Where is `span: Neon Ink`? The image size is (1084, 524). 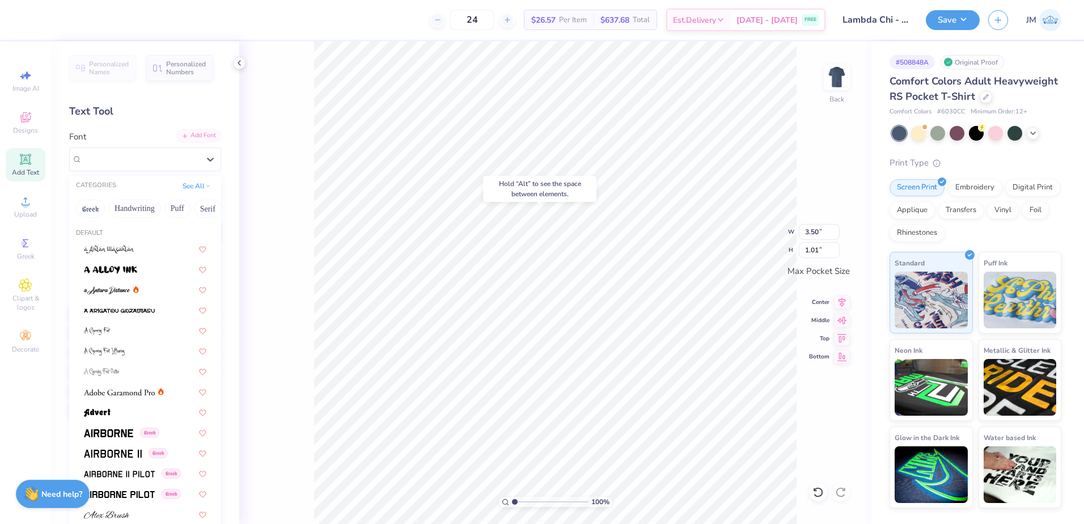
span: Neon Ink is located at coordinates (908, 350).